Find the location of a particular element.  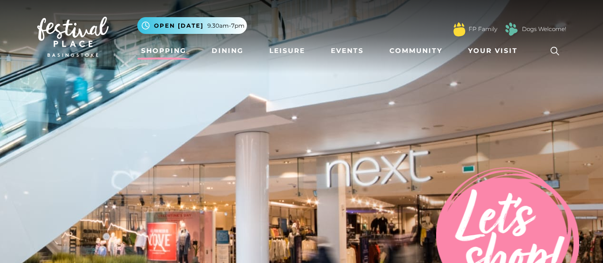

a: Events is located at coordinates (347, 51).